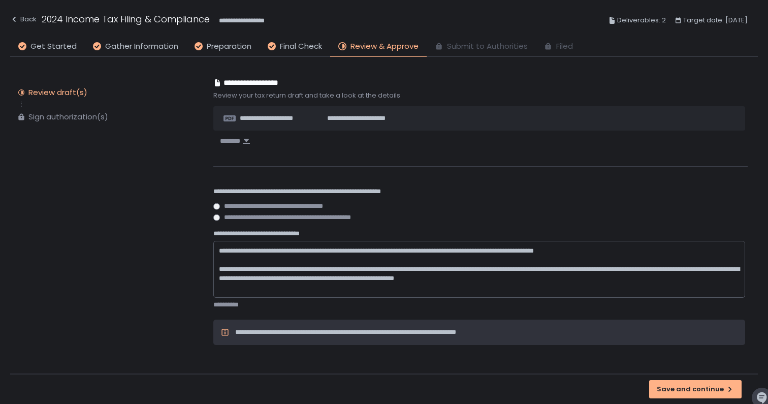  What do you see at coordinates (641, 20) in the screenshot?
I see `span: Deliverables: 2` at bounding box center [641, 20].